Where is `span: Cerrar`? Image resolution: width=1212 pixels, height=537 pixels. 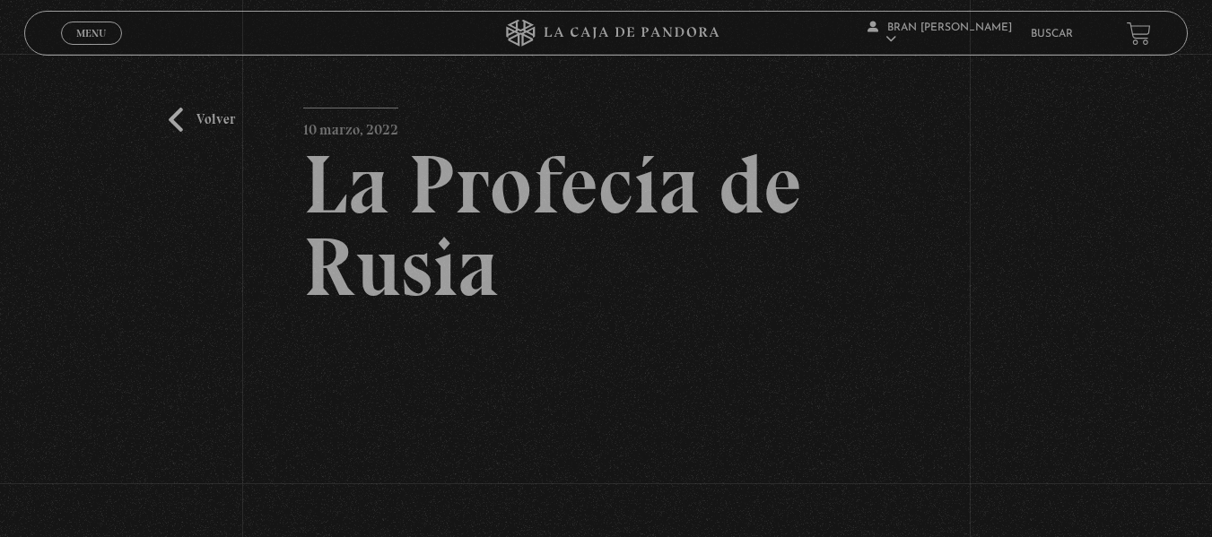
span: Cerrar is located at coordinates (91, 49).